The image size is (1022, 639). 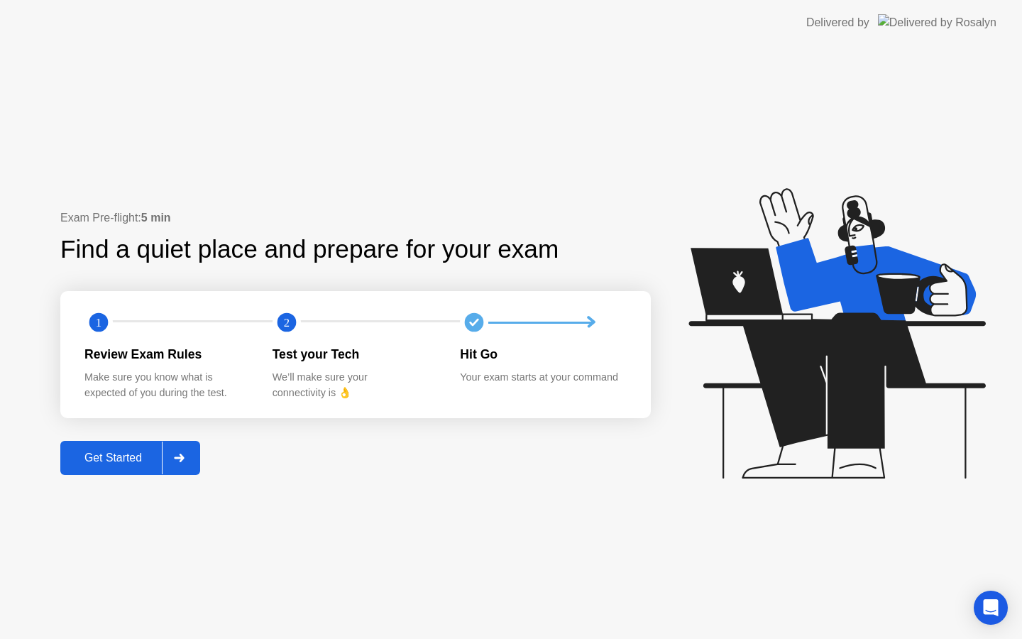 What do you see at coordinates (167, 385) in the screenshot?
I see `div: Make sure you know what is expected of you during the test.` at bounding box center [167, 385].